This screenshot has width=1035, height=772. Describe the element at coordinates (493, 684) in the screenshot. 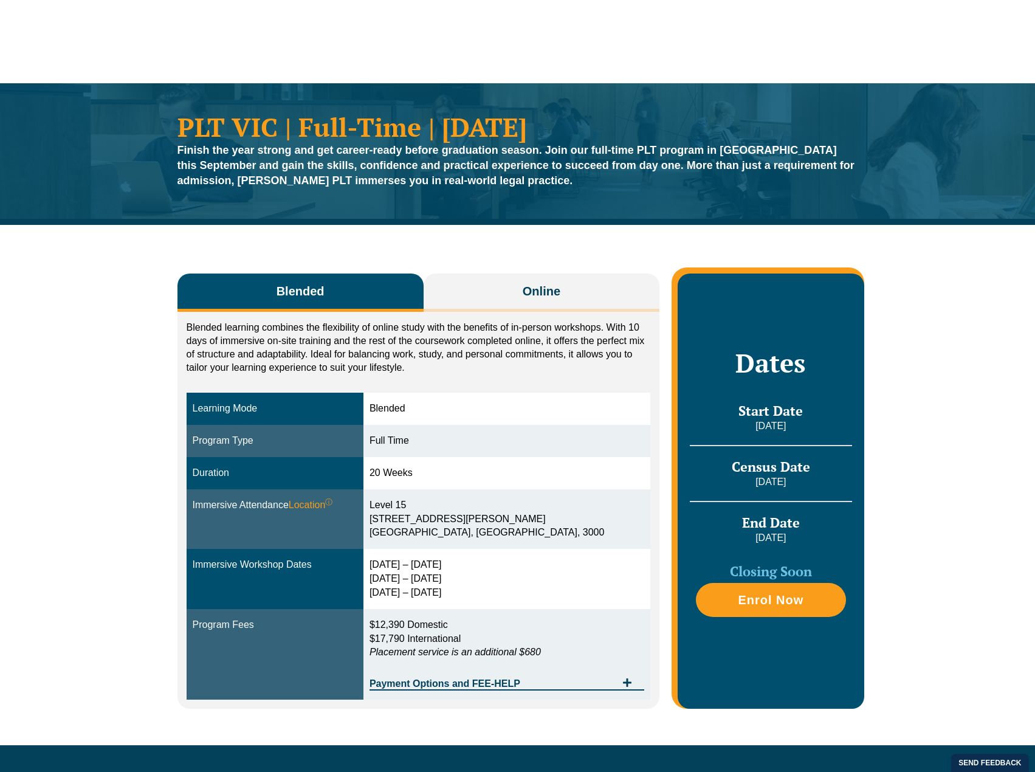

I see `span: Payment Options and FEE-HELP` at that location.